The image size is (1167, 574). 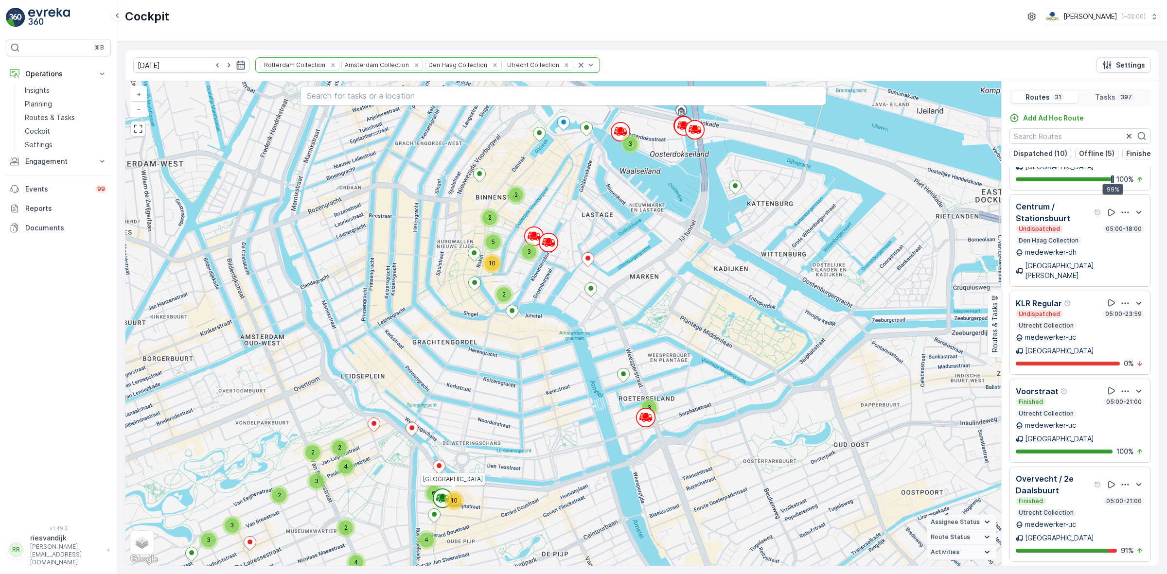 What do you see at coordinates (961, 537) in the screenshot?
I see `summary: Route Status` at bounding box center [961, 537].